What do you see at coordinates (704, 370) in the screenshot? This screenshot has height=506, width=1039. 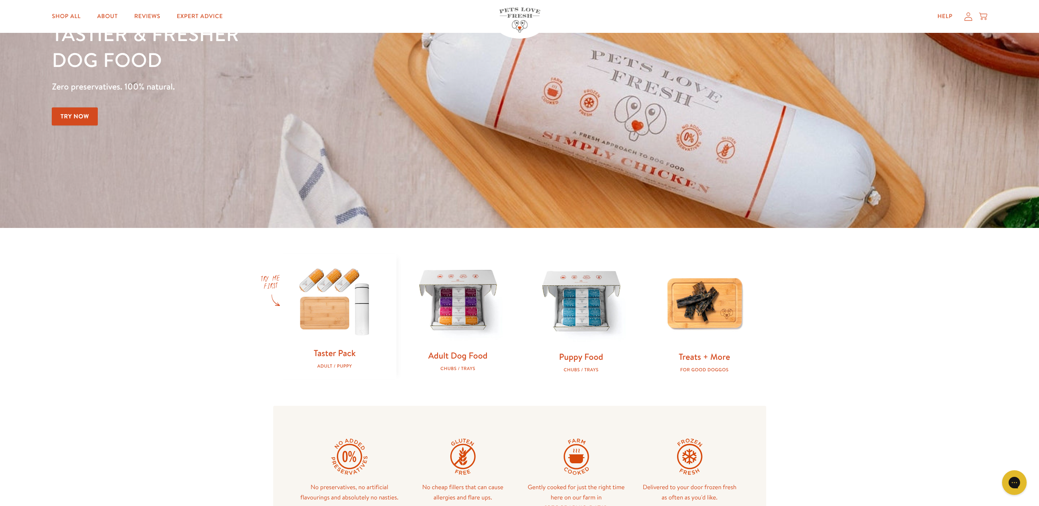 I see `div: For good doggos` at bounding box center [704, 370].